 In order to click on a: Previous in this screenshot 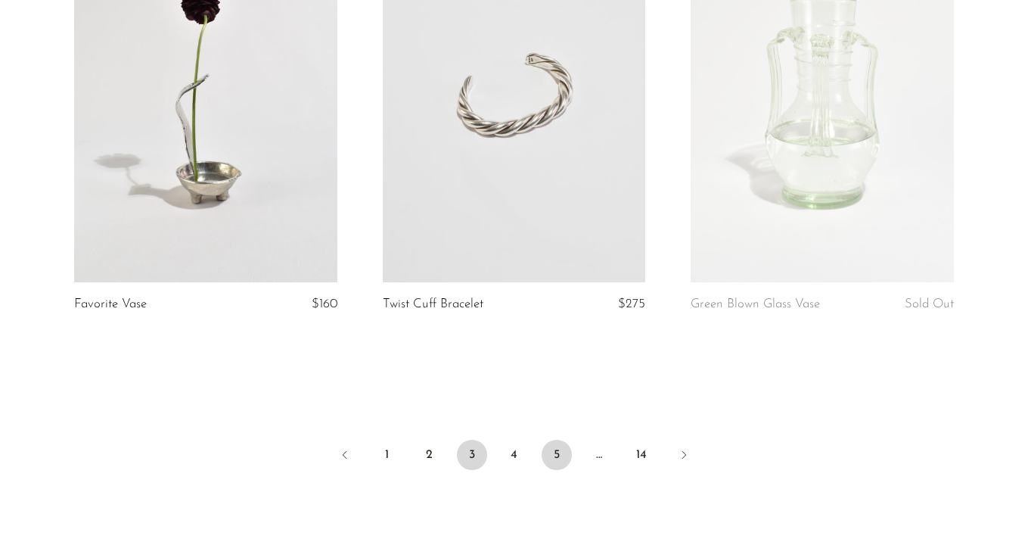, I will do `click(345, 456)`.